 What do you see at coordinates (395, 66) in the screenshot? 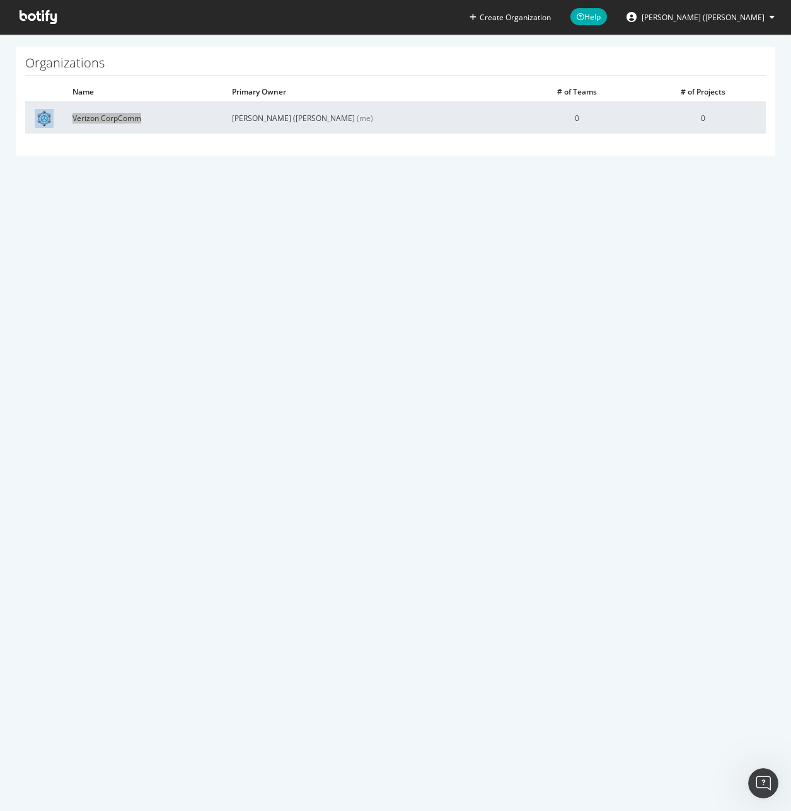
I see `h1: Organizations` at bounding box center [395, 66].